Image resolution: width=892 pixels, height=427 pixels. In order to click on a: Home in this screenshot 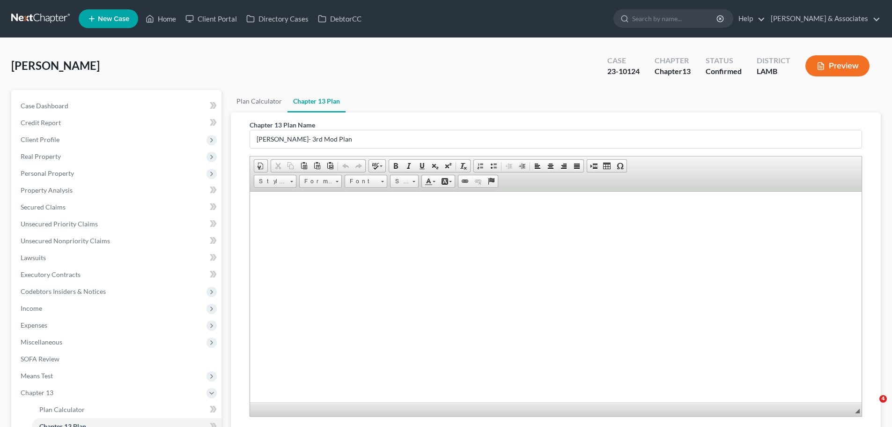, I will do `click(161, 19)`.